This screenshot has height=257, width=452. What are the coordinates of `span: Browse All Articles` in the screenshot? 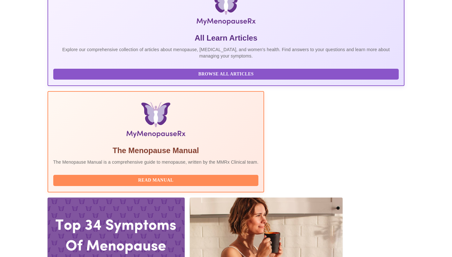 It's located at (226, 74).